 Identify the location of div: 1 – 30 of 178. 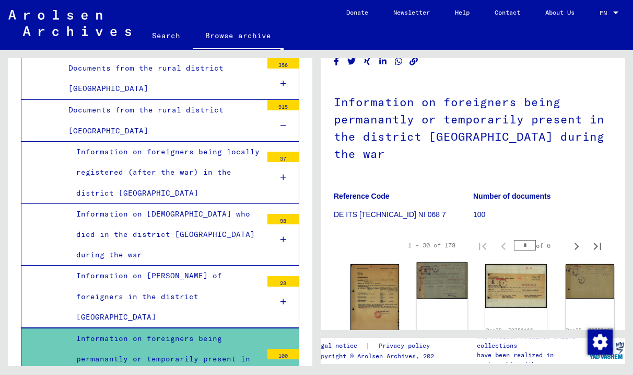
(432, 245).